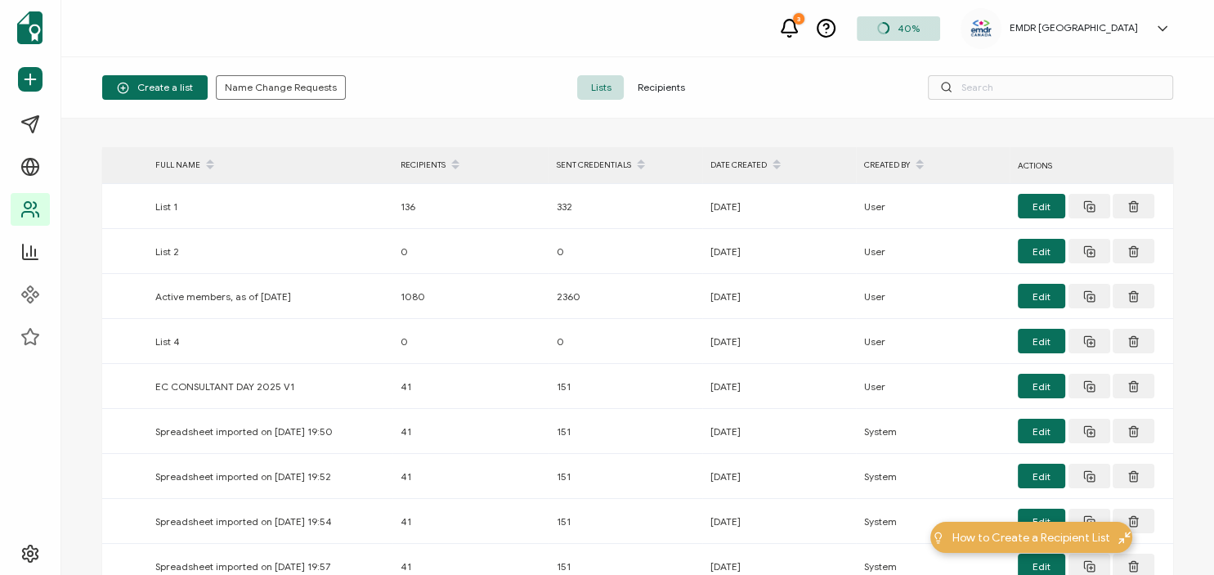  Describe the element at coordinates (470, 165) in the screenshot. I see `div: RECIPIENTS` at that location.